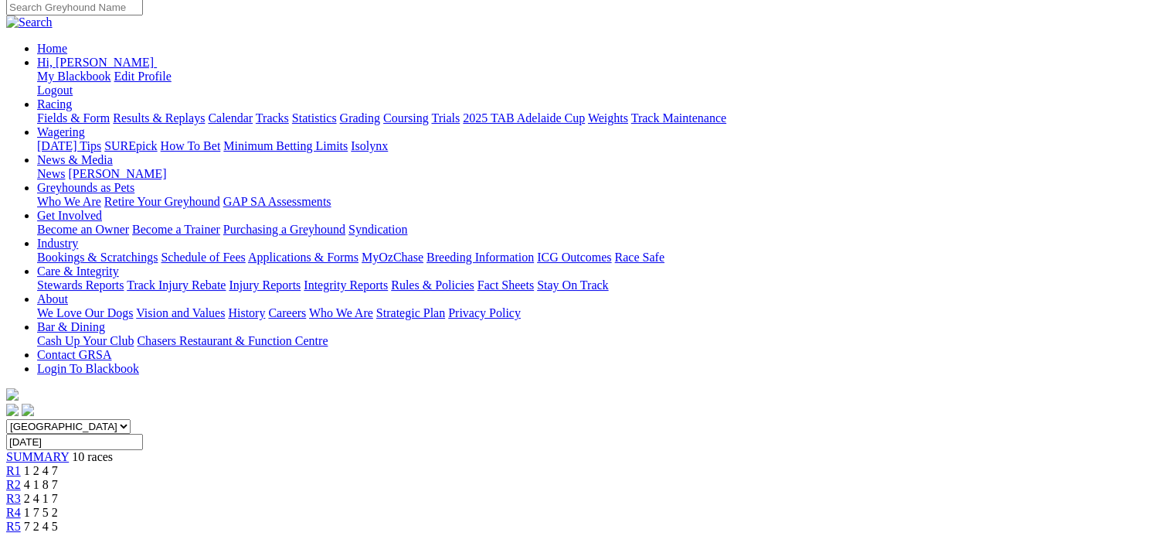 This screenshot has width=1169, height=536. Describe the element at coordinates (315, 117) in the screenshot. I see `a: Statistics` at that location.